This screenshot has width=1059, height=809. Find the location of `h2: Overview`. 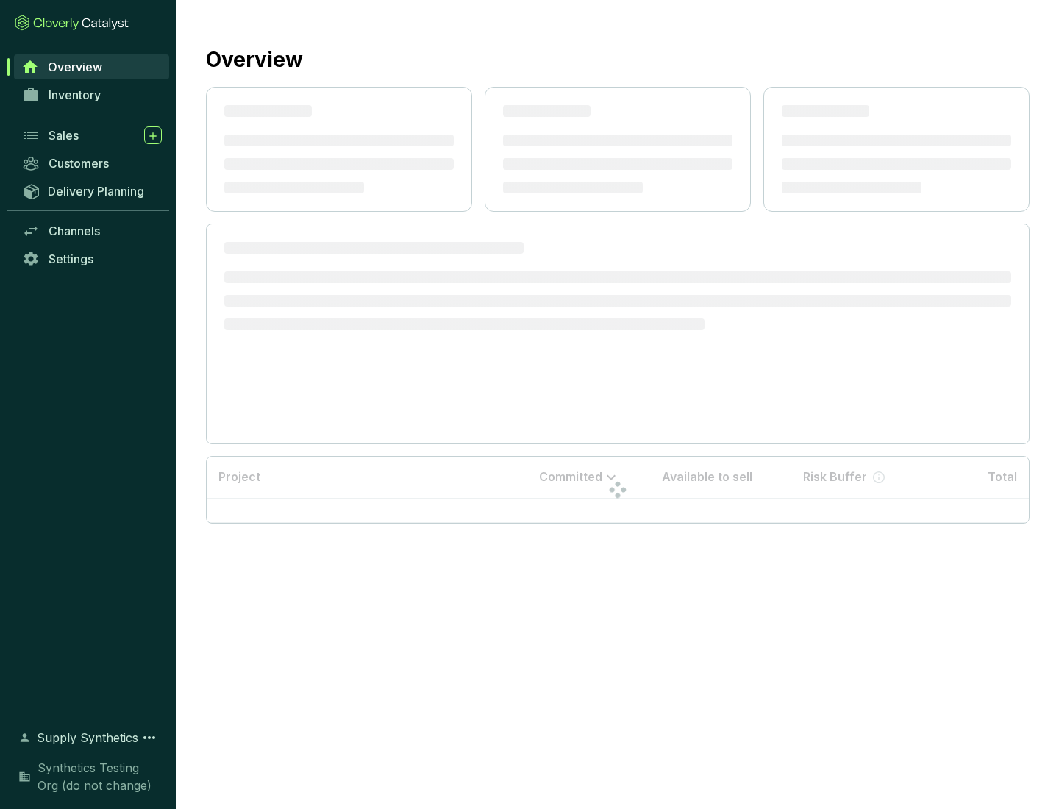

h2: Overview is located at coordinates (254, 60).